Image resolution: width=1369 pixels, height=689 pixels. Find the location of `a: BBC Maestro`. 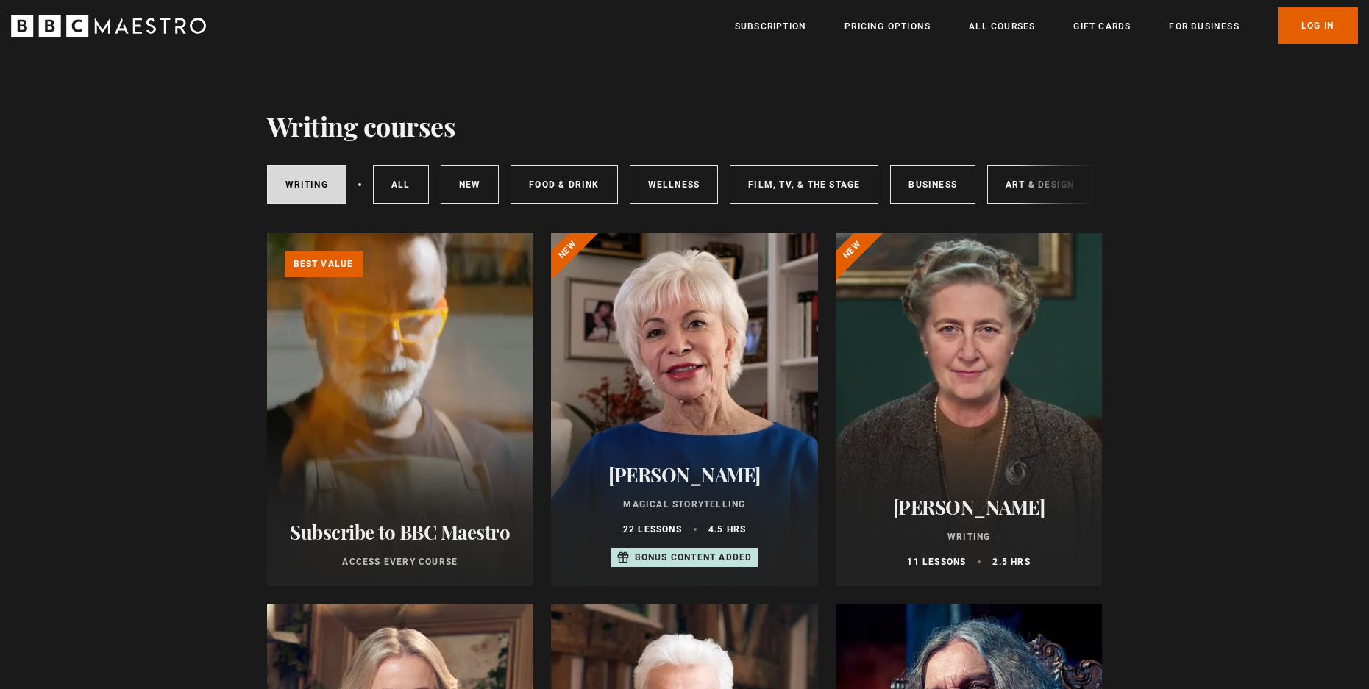

a: BBC Maestro is located at coordinates (108, 26).